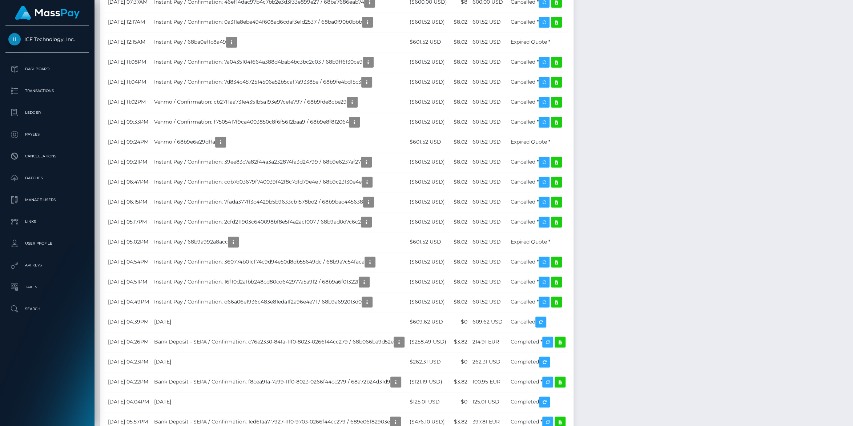  Describe the element at coordinates (279, 122) in the screenshot. I see `td: Venmo / Confirmation: f7505417f9ca4003850c8f6f5612baa9 / 68b9e8f812064` at that location.